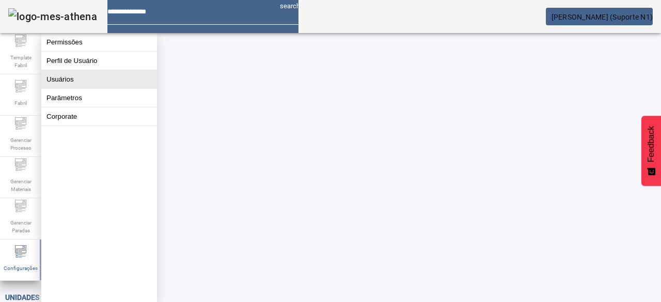 The width and height of the screenshot is (661, 302). What do you see at coordinates (651, 144) in the screenshot?
I see `span: Feedback` at bounding box center [651, 144].